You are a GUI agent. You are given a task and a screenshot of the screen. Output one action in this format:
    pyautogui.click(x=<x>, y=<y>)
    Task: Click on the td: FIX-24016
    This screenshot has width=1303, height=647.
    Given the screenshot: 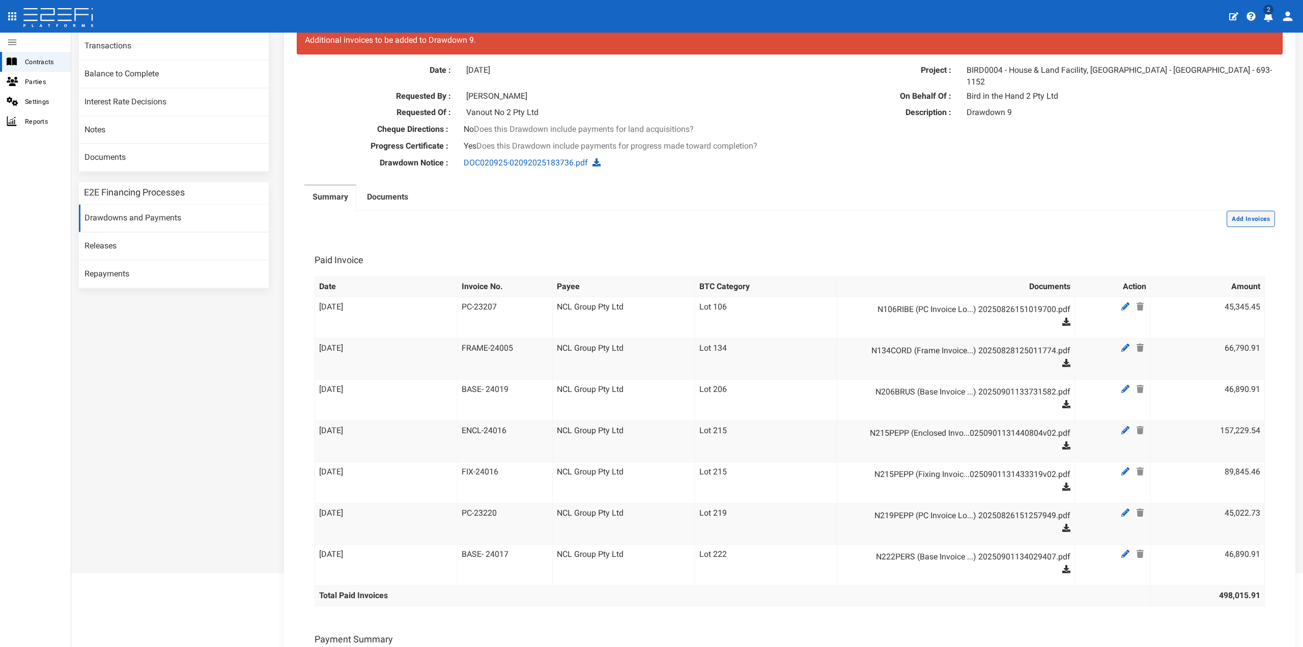 What is the action you would take?
    pyautogui.click(x=505, y=483)
    